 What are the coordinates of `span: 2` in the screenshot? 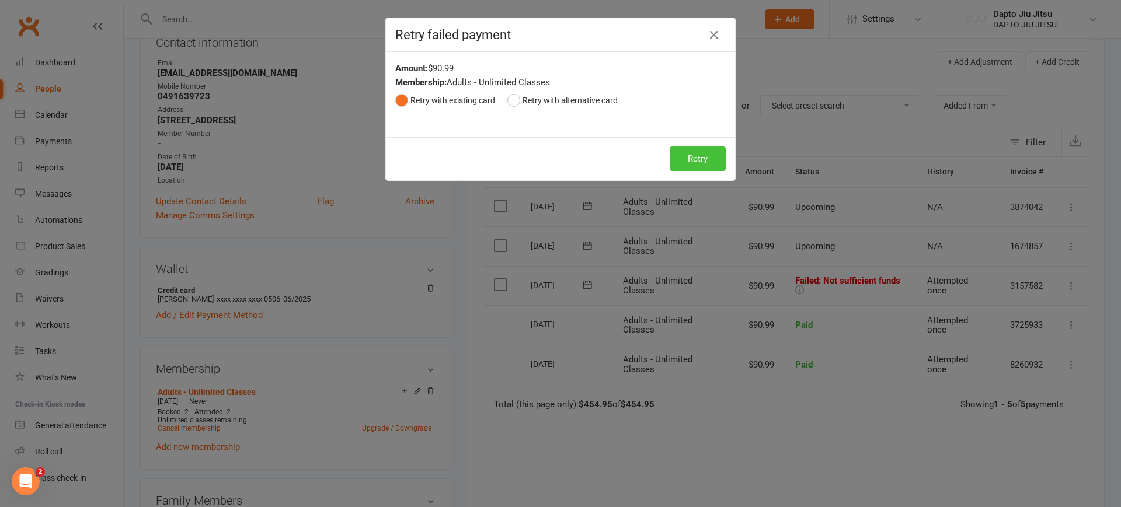 It's located at (40, 472).